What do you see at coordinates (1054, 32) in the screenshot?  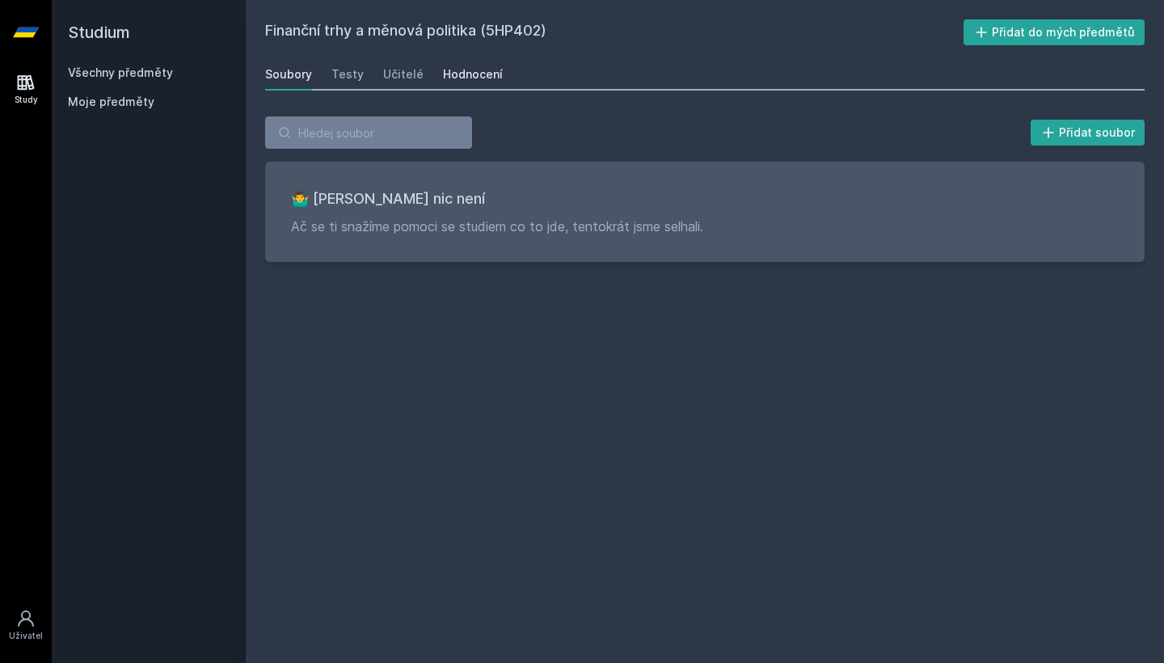 I see `button: Přidat do mých předmětů` at bounding box center [1054, 32].